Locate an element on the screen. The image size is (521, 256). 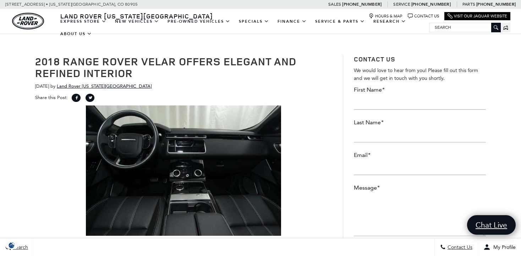
span: Parts is located at coordinates (469, 4).